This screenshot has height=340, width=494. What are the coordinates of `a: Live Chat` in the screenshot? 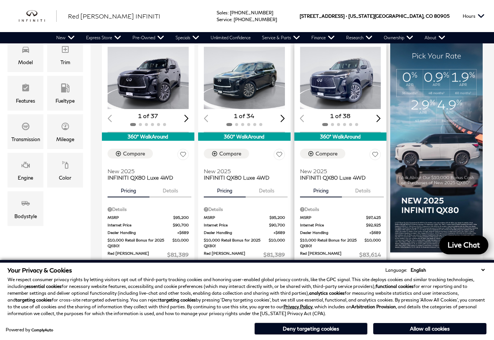 It's located at (464, 245).